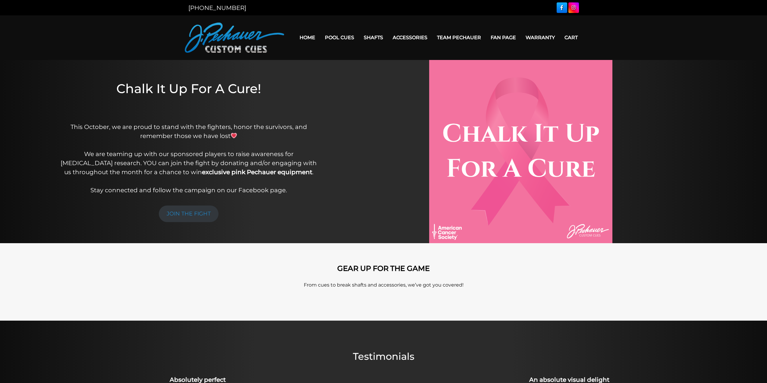  I want to click on a: Pool Cues, so click(339, 37).